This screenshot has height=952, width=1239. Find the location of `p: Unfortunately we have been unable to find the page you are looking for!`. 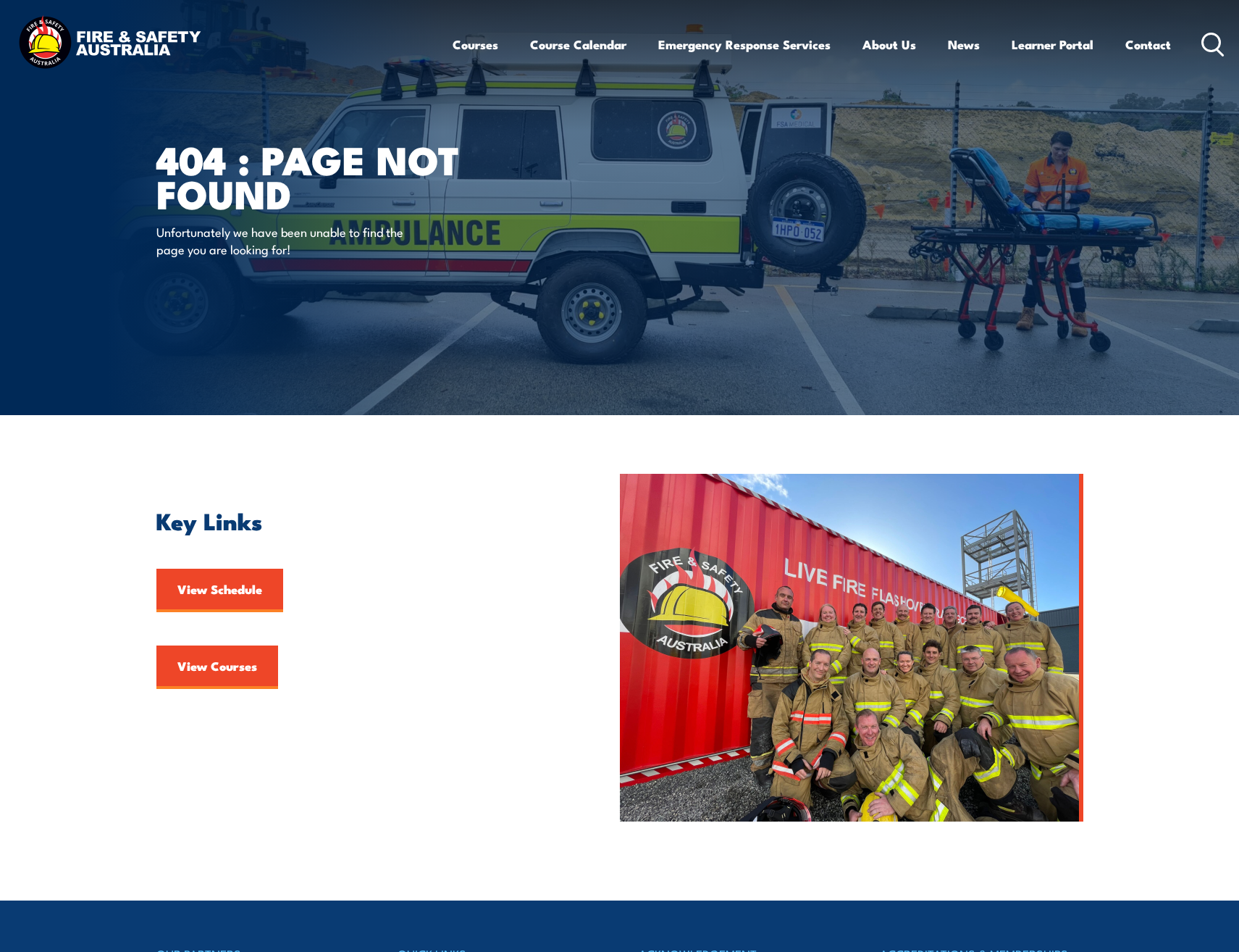

p: Unfortunately we have been unable to find the page you are looking for! is located at coordinates (288, 239).